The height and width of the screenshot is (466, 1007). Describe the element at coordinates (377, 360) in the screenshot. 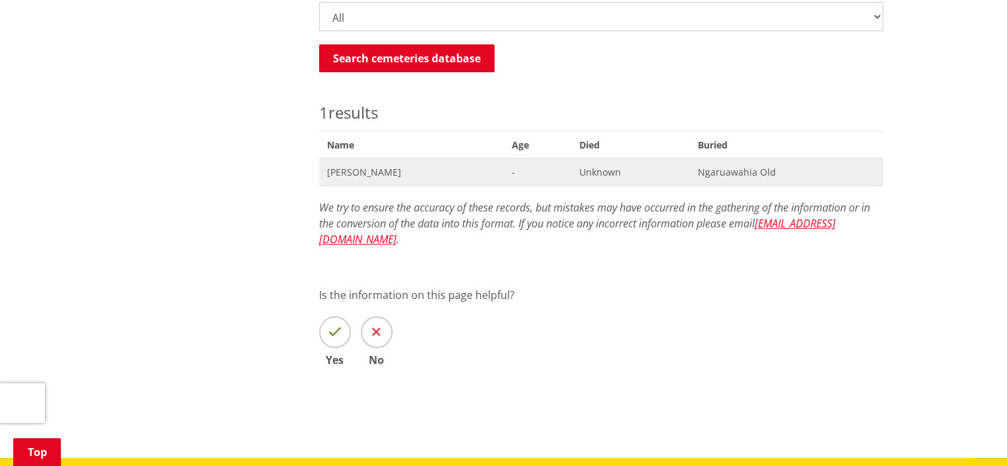

I see `span: No` at that location.